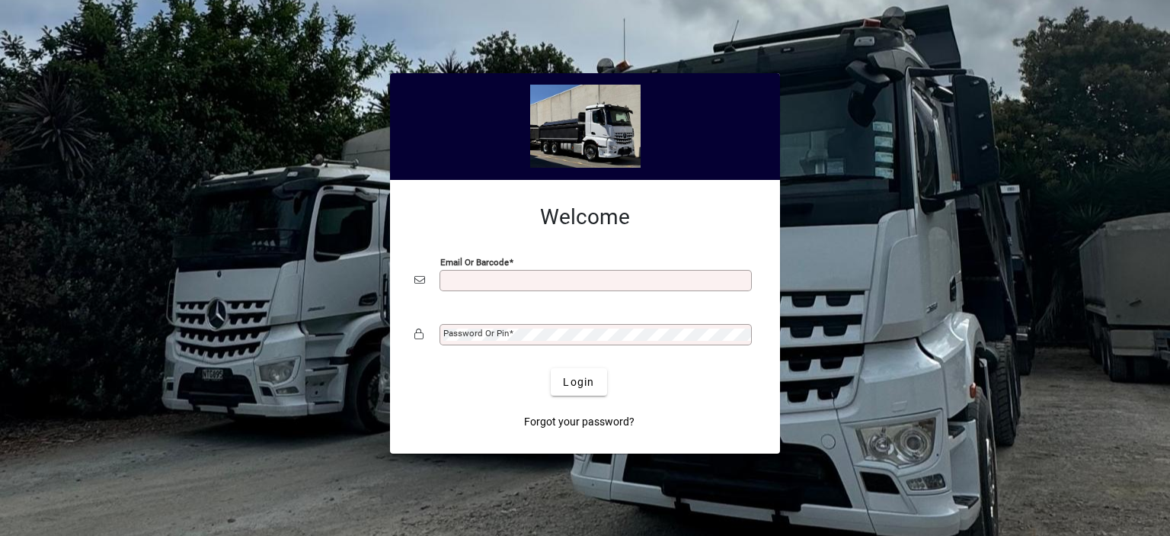  What do you see at coordinates (578, 382) in the screenshot?
I see `button: Login` at bounding box center [578, 382].